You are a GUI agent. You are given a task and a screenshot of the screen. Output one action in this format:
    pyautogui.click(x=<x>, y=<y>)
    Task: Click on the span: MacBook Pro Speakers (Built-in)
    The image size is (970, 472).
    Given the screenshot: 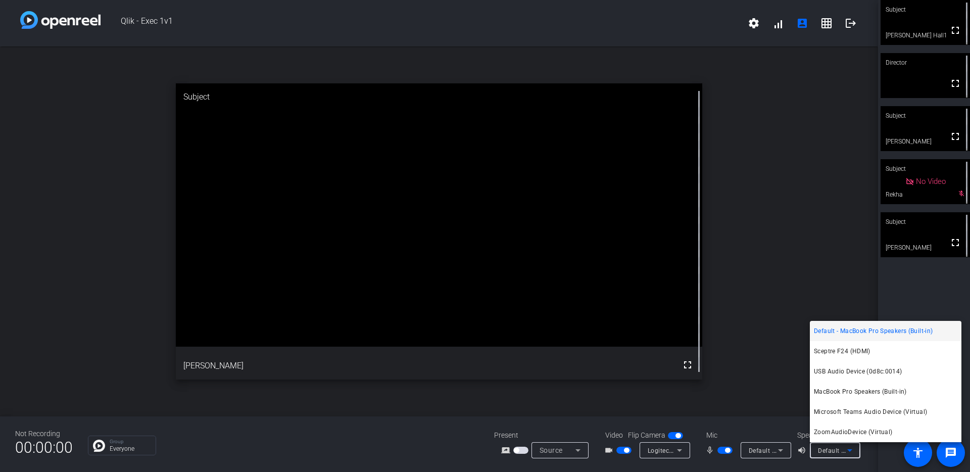 What is the action you would take?
    pyautogui.click(x=860, y=391)
    